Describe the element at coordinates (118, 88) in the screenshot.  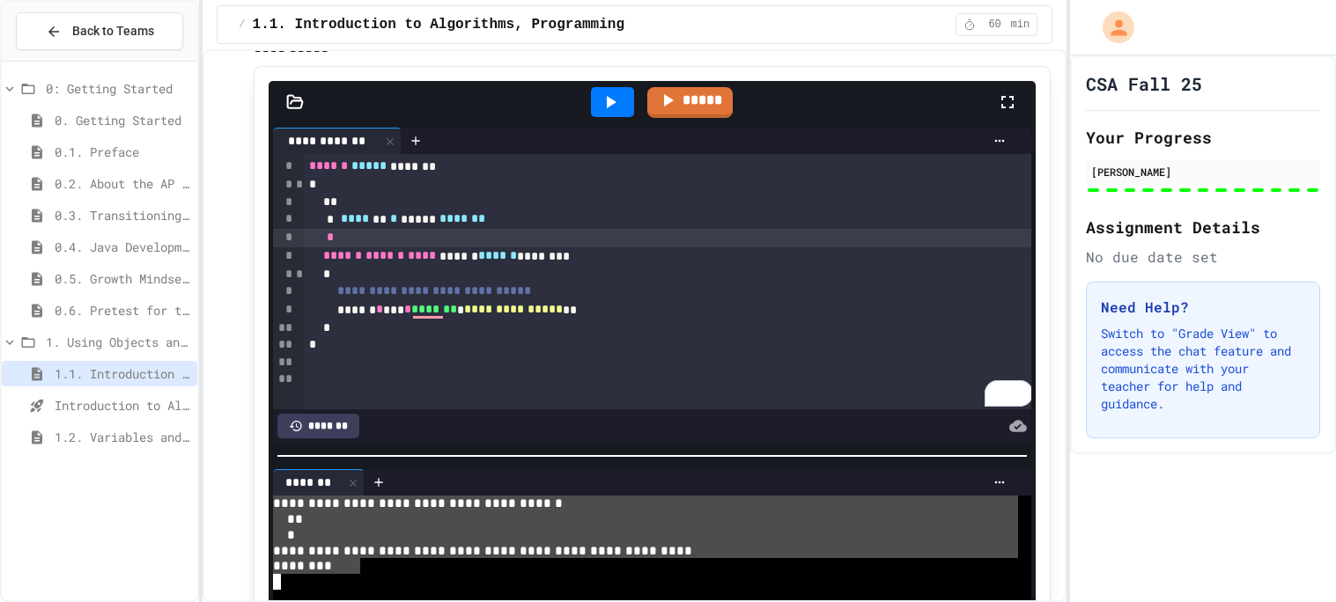
I see `span: 0: Getting Started` at that location.